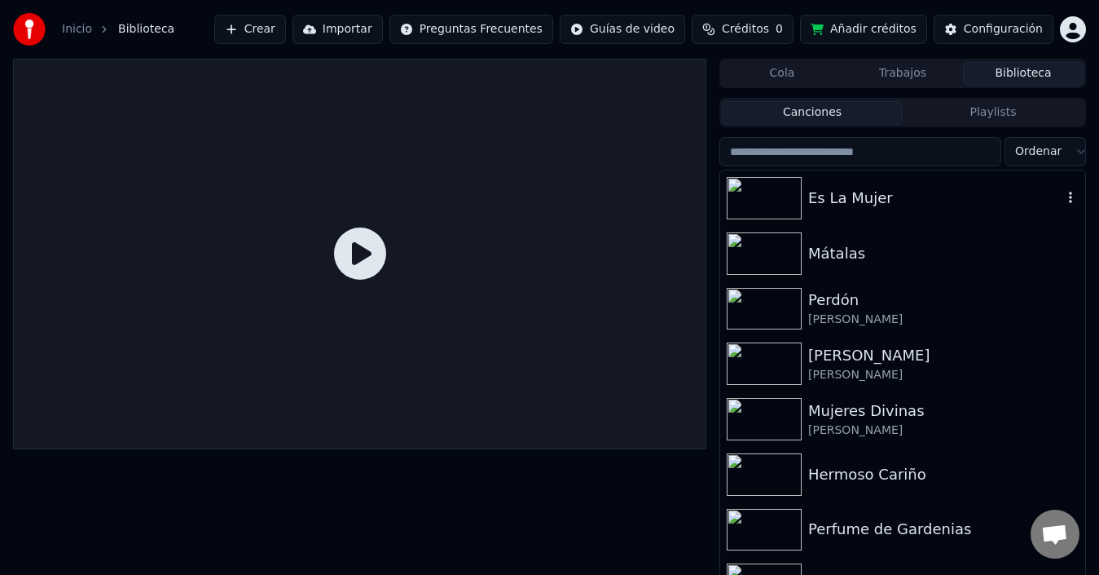 The image size is (1099, 575). Describe the element at coordinates (864, 29) in the screenshot. I see `button: Añadir créditos` at that location.